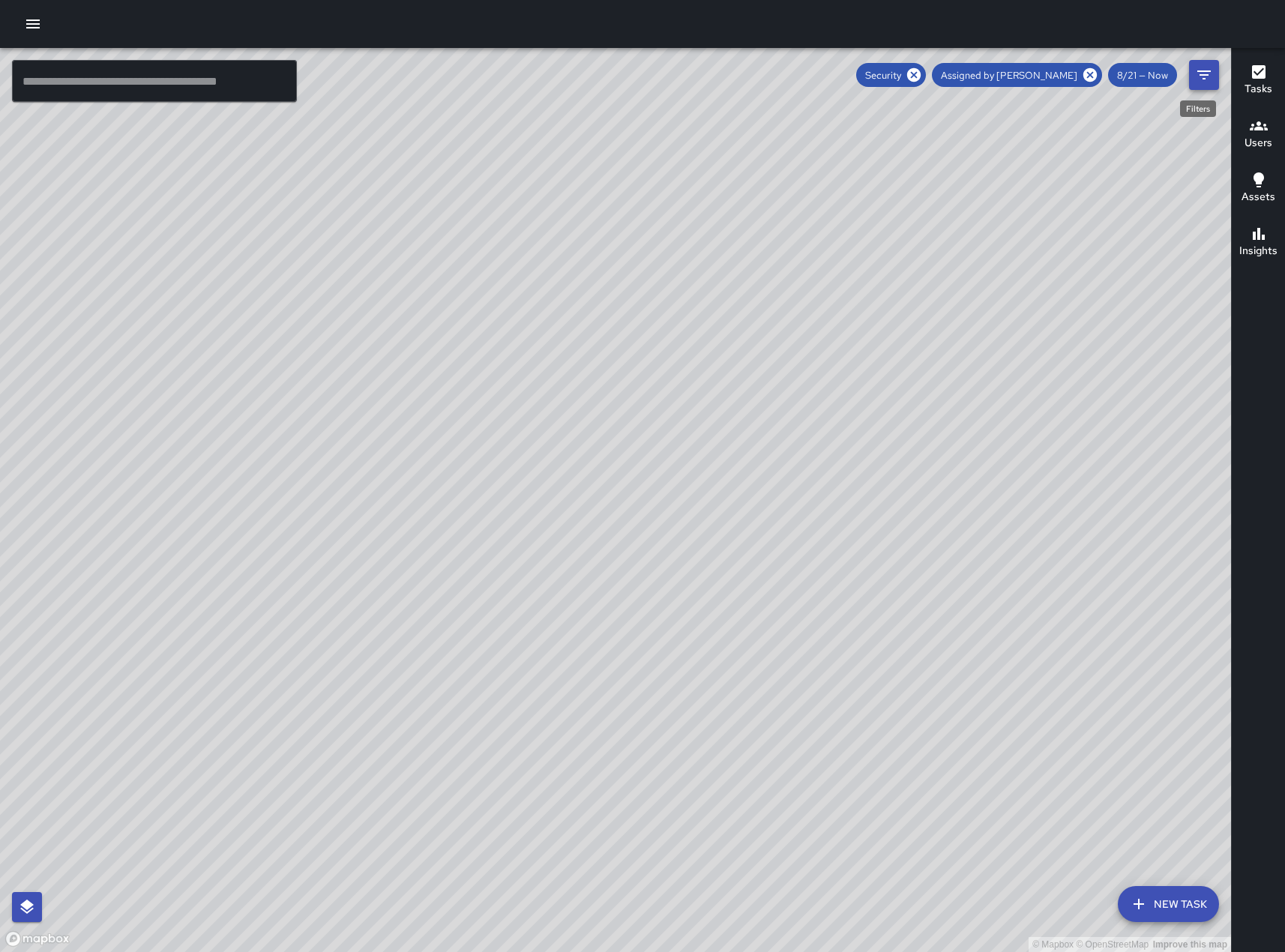 The height and width of the screenshot is (952, 1285). What do you see at coordinates (1258, 81) in the screenshot?
I see `button: Tasks` at bounding box center [1258, 81].